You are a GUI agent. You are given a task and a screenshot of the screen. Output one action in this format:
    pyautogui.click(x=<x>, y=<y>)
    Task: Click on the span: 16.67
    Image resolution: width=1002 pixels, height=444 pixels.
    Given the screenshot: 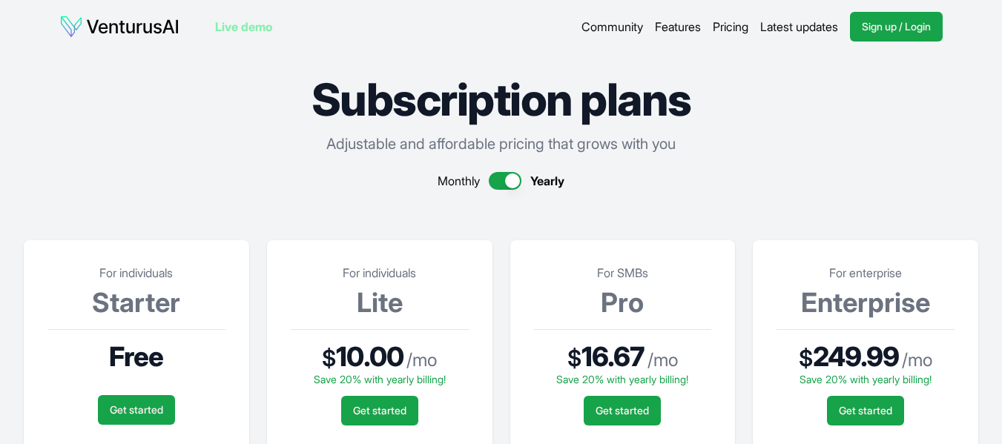 What is the action you would take?
    pyautogui.click(x=613, y=357)
    